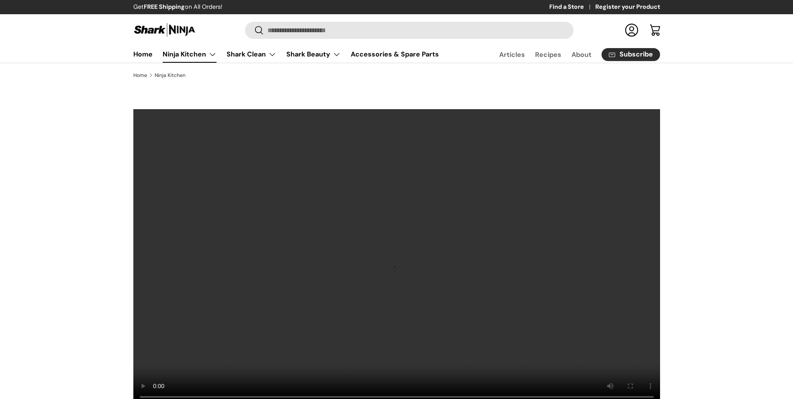 This screenshot has width=793, height=399. Describe the element at coordinates (178, 7) in the screenshot. I see `p: Get on All Orders!` at that location.